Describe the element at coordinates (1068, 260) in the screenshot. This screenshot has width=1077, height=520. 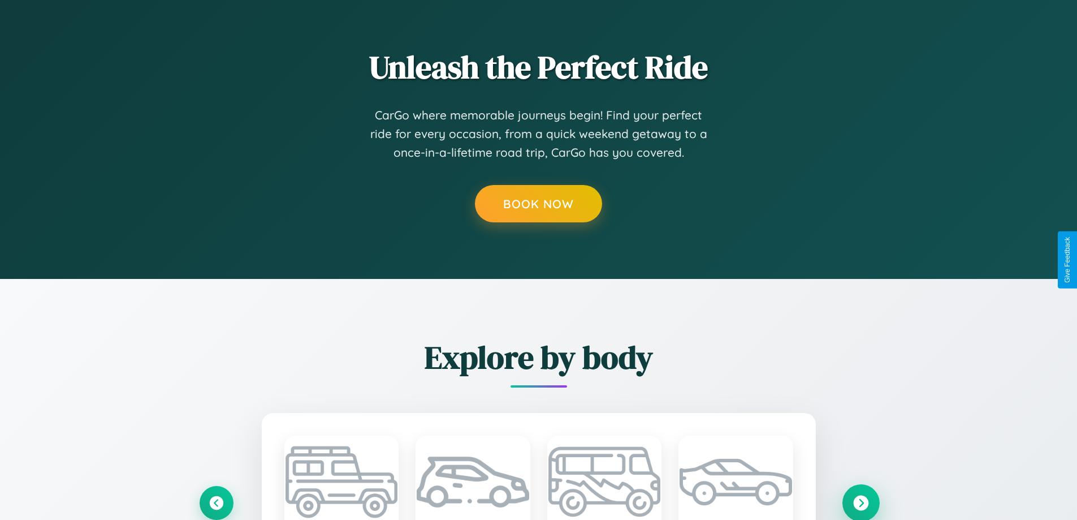
I see `div: Give Feedback` at that location.